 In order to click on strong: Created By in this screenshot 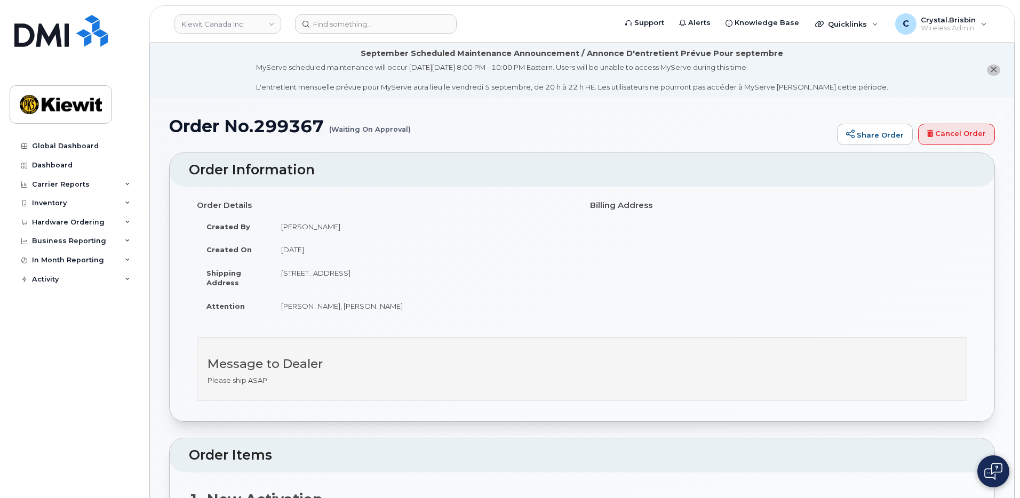, I will do `click(228, 227)`.